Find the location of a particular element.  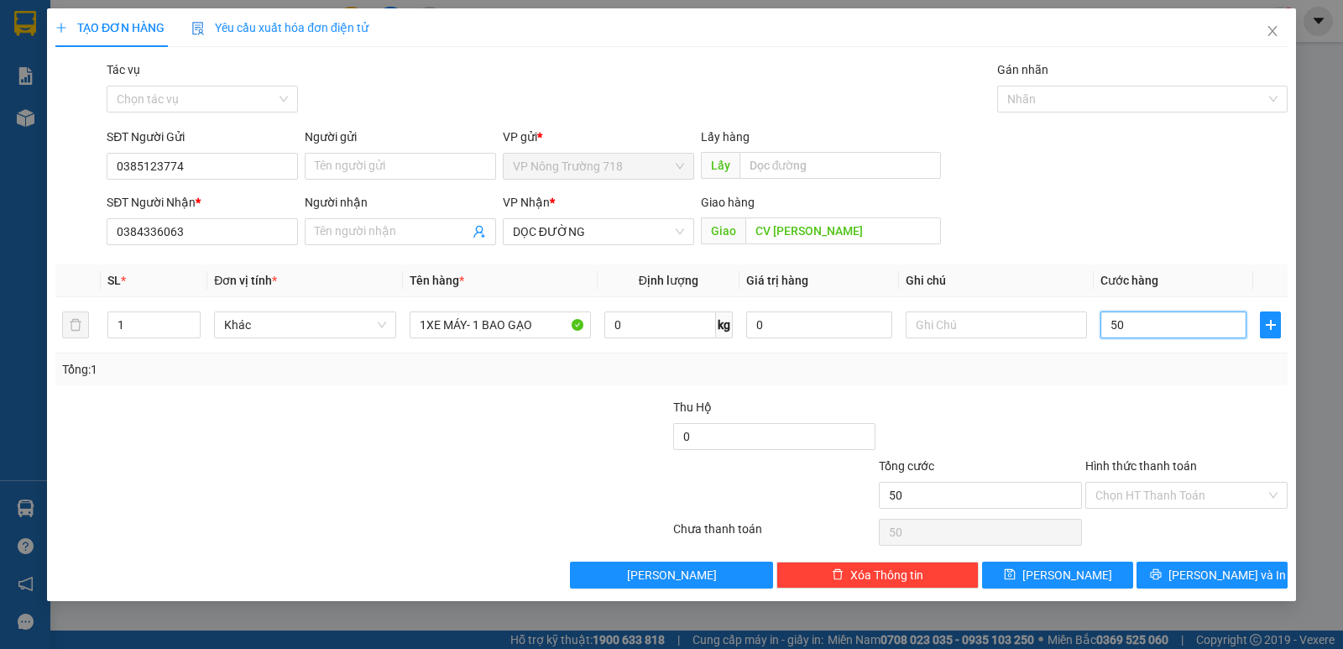

span: VP Nông Trường 718 is located at coordinates (599, 166).